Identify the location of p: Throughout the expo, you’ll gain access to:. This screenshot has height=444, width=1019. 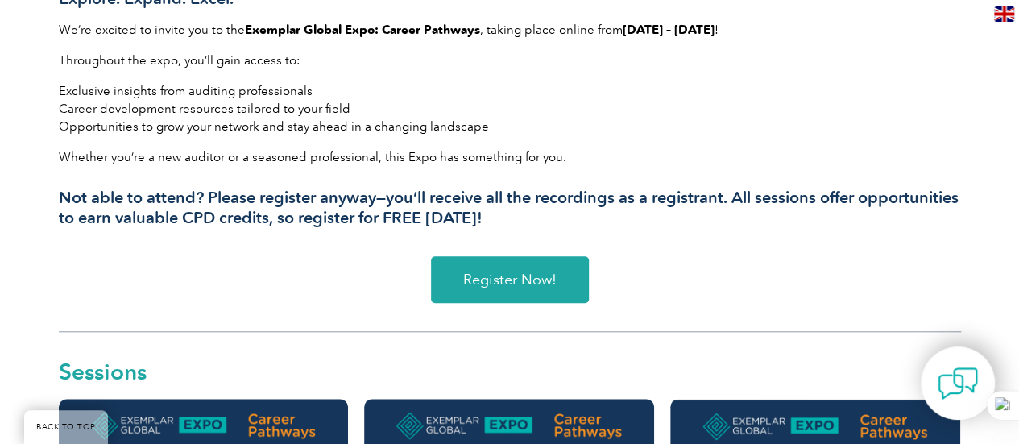
(510, 60).